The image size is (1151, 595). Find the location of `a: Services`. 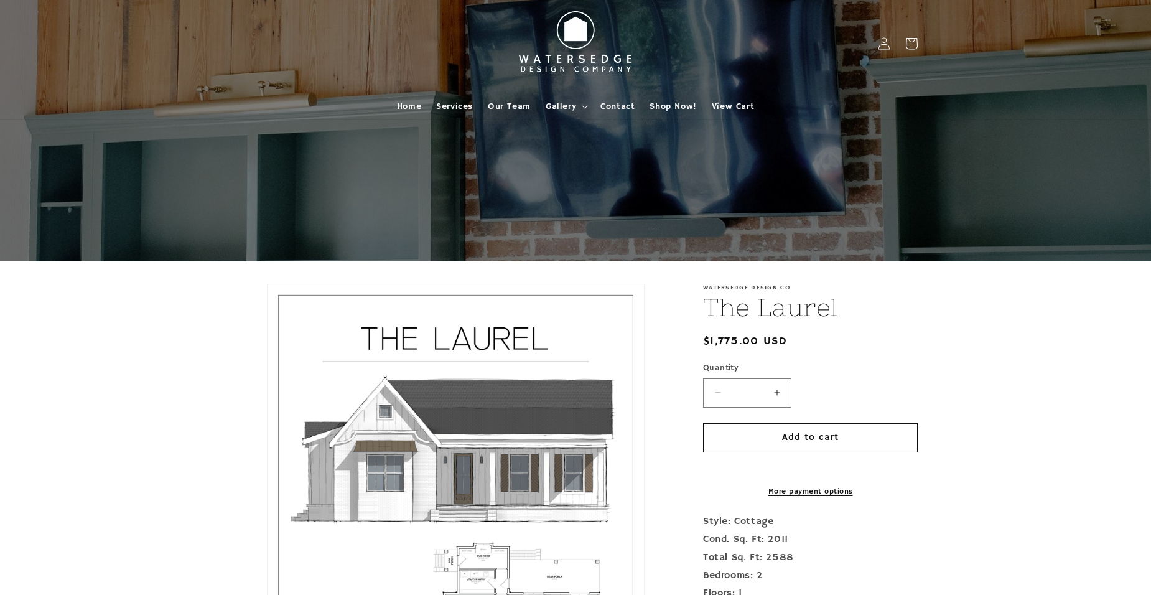

a: Services is located at coordinates (454, 106).